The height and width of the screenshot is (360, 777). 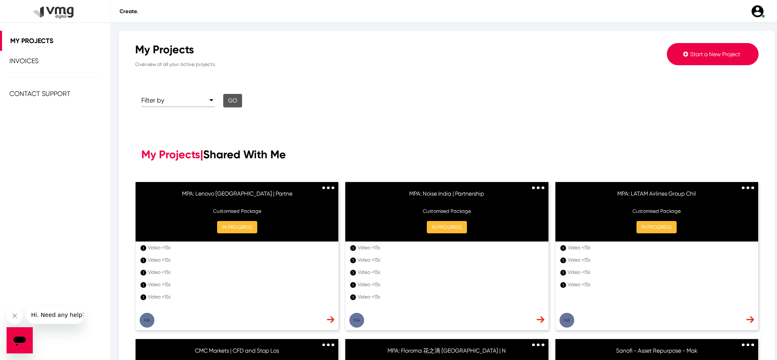 What do you see at coordinates (757, 11) in the screenshot?
I see `a: user` at bounding box center [757, 11].